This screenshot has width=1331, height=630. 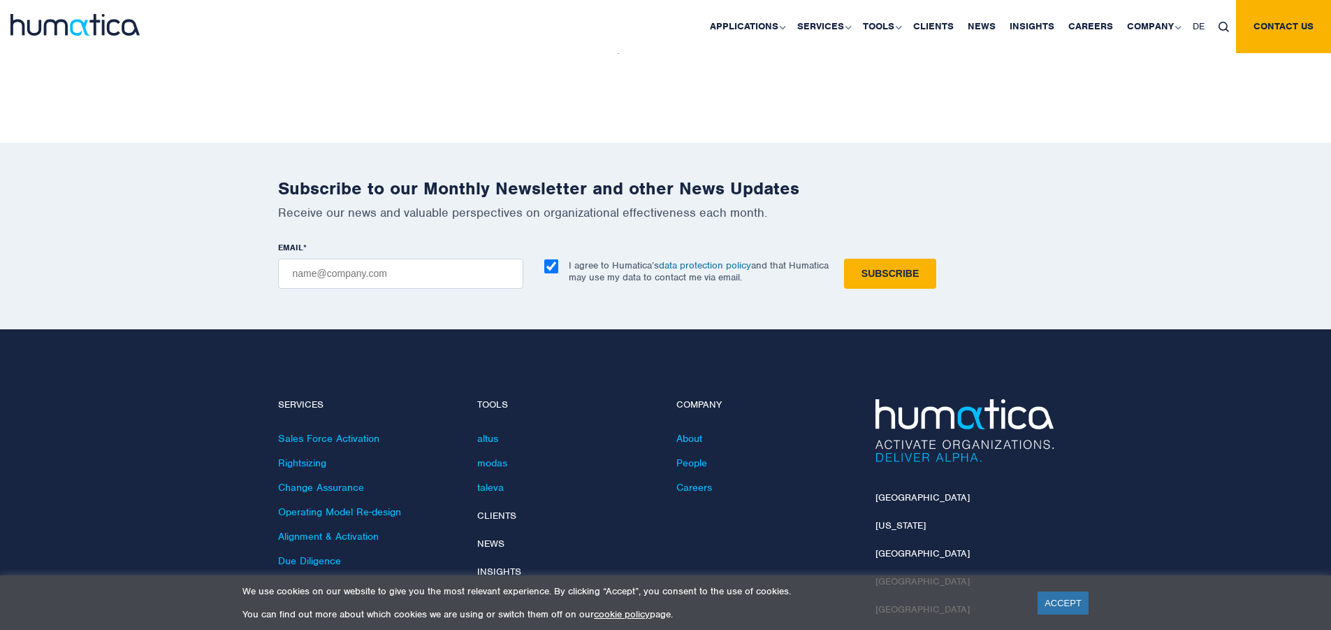 What do you see at coordinates (551, 266) in the screenshot?
I see `input: I agree to Humatica’sdata protection policyand that Humatica may use my data to contact me via em...` at bounding box center [551, 266].